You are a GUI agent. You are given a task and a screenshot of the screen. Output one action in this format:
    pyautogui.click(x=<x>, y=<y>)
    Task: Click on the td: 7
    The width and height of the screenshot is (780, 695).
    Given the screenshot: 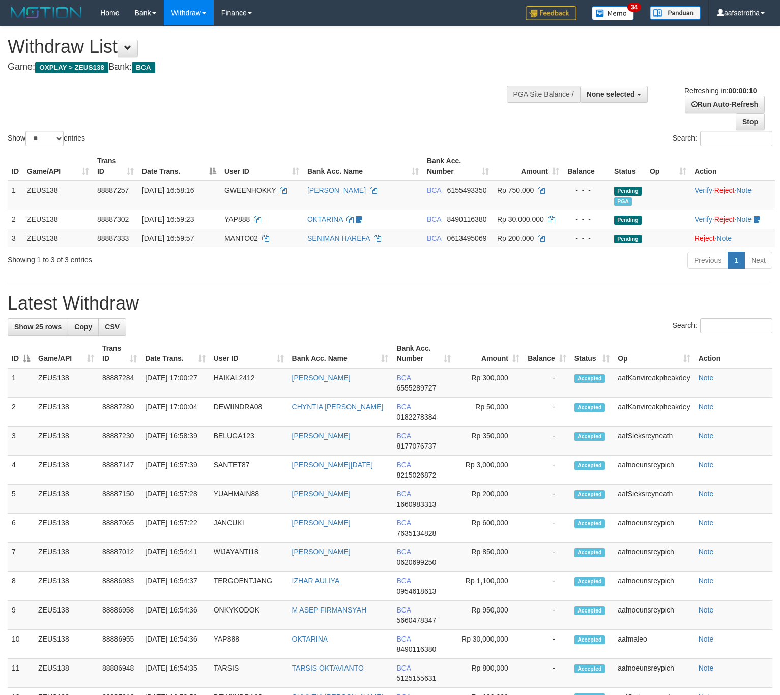 What is the action you would take?
    pyautogui.click(x=21, y=557)
    